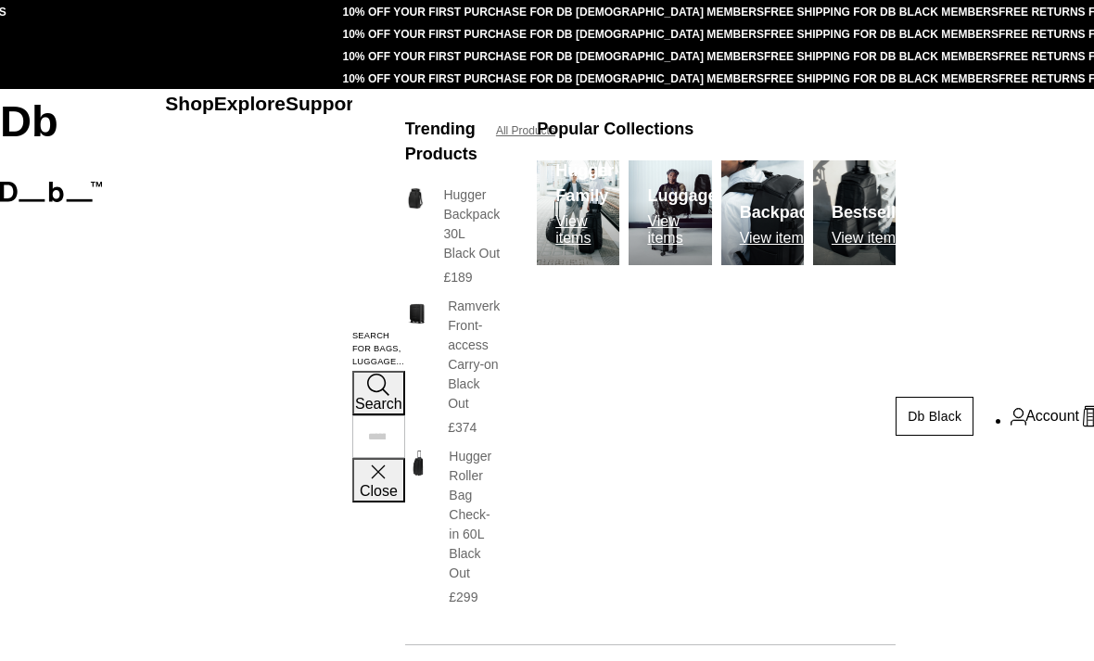 This screenshot has width=1094, height=661. What do you see at coordinates (463, 597) in the screenshot?
I see `span: £299` at bounding box center [463, 597].